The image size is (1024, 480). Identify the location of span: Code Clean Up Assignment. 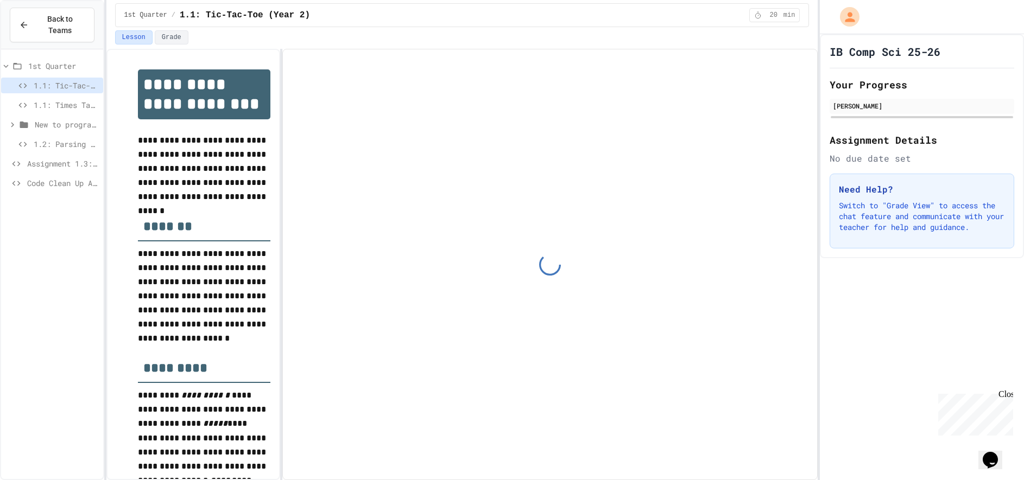
(63, 183).